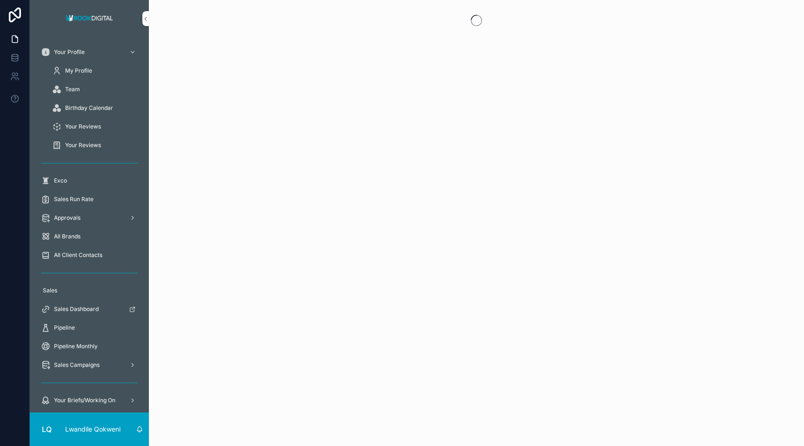 The width and height of the screenshot is (804, 446). Describe the element at coordinates (47, 429) in the screenshot. I see `span: LQ` at that location.